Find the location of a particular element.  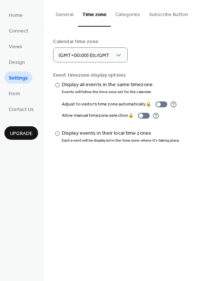

a: Views is located at coordinates (15, 46).